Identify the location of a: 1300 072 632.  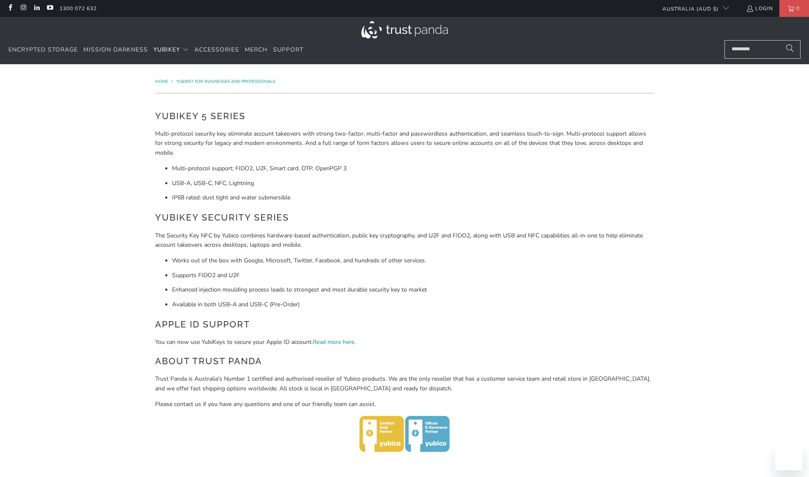
(78, 8).